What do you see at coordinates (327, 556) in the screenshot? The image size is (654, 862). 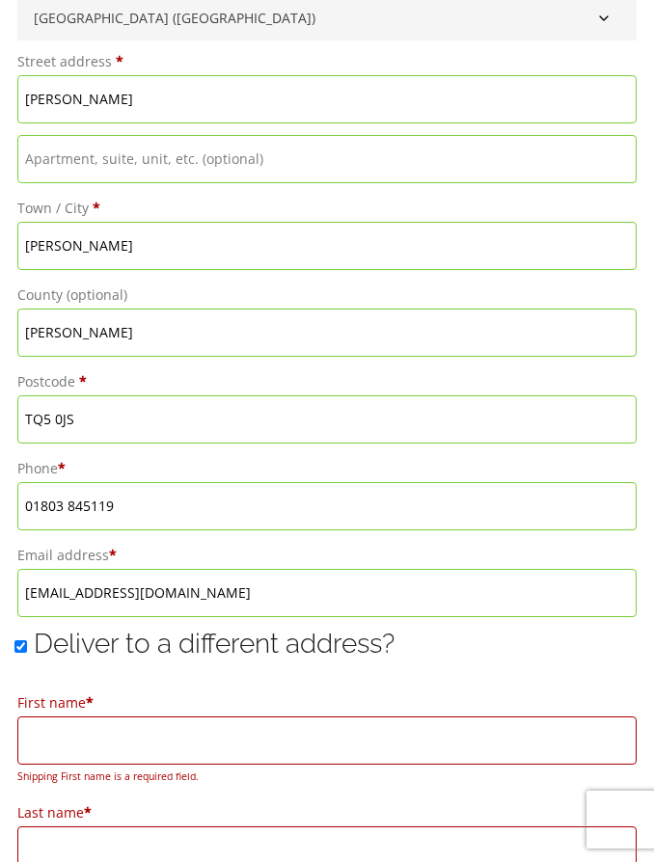 I see `label: Email address` at bounding box center [327, 556].